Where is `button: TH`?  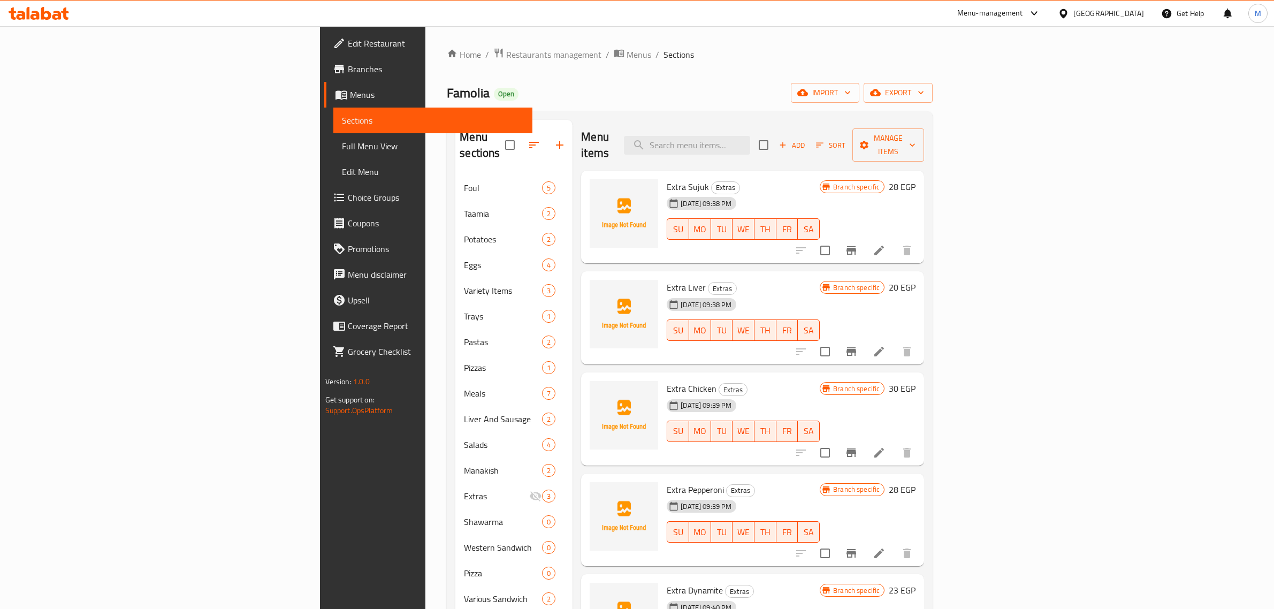 button: TH is located at coordinates (765, 431).